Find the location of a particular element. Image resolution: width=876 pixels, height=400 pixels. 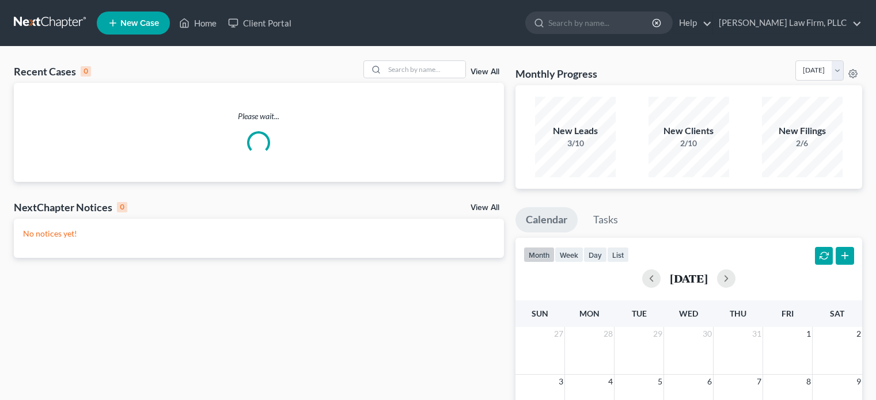

button: day is located at coordinates (595, 255).